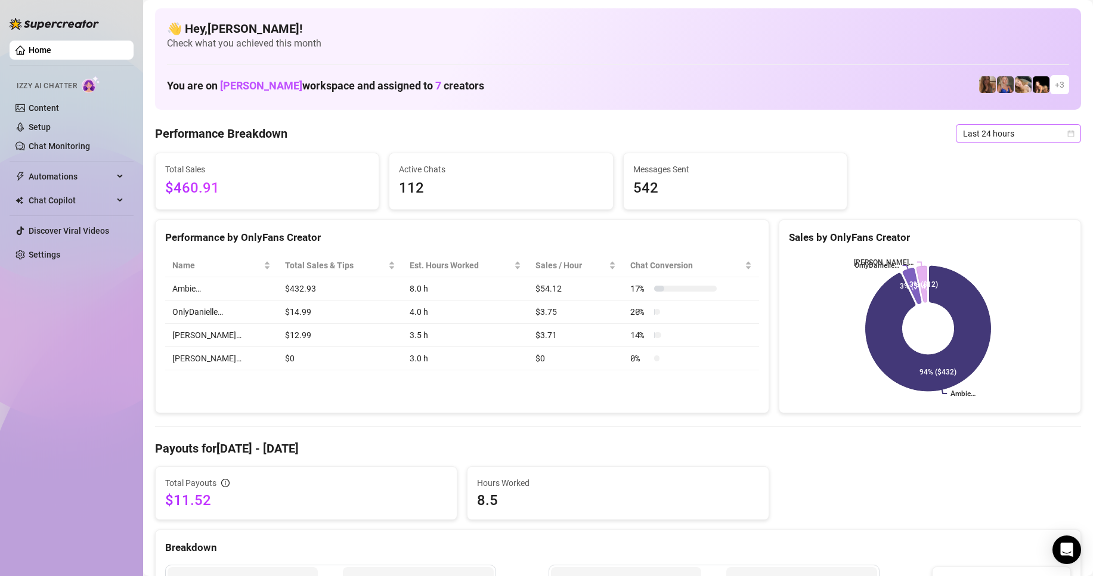 This screenshot has height=576, width=1093. I want to click on img: daniellerose, so click(988, 85).